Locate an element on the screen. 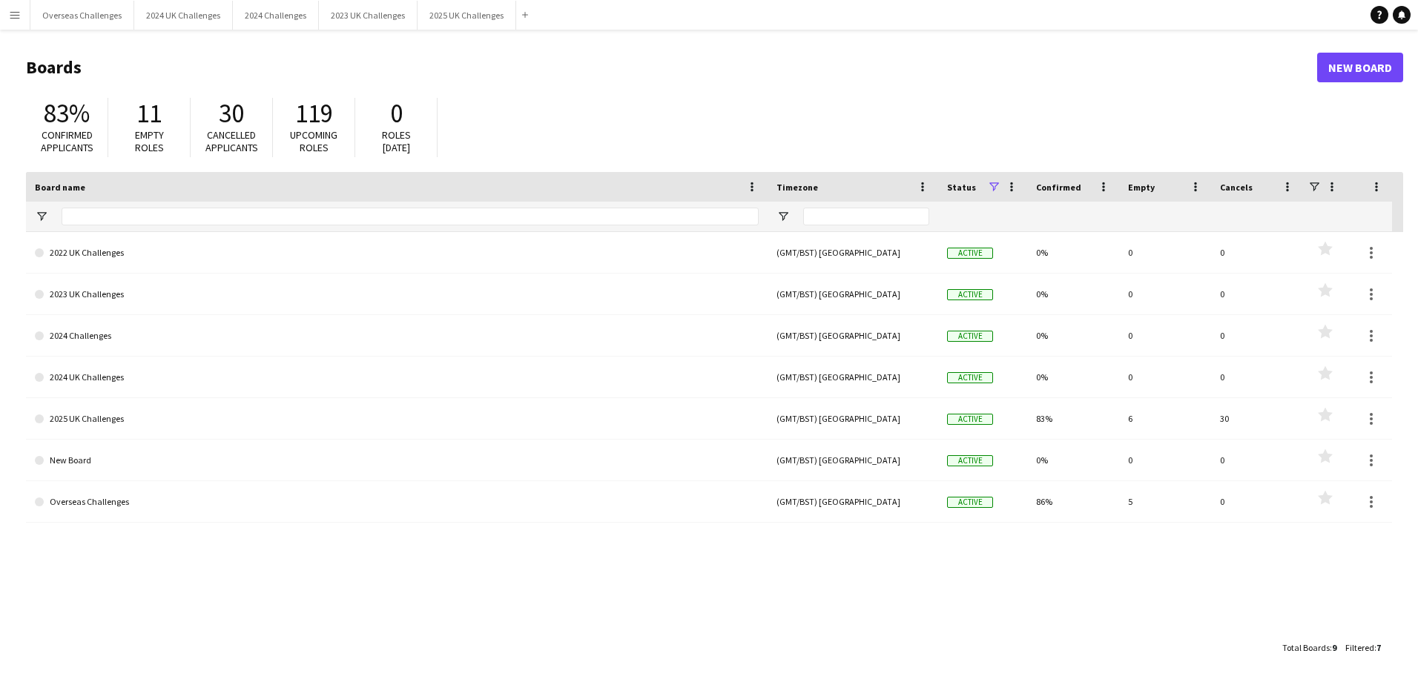 The image size is (1418, 685). div: 5 is located at coordinates (1165, 501).